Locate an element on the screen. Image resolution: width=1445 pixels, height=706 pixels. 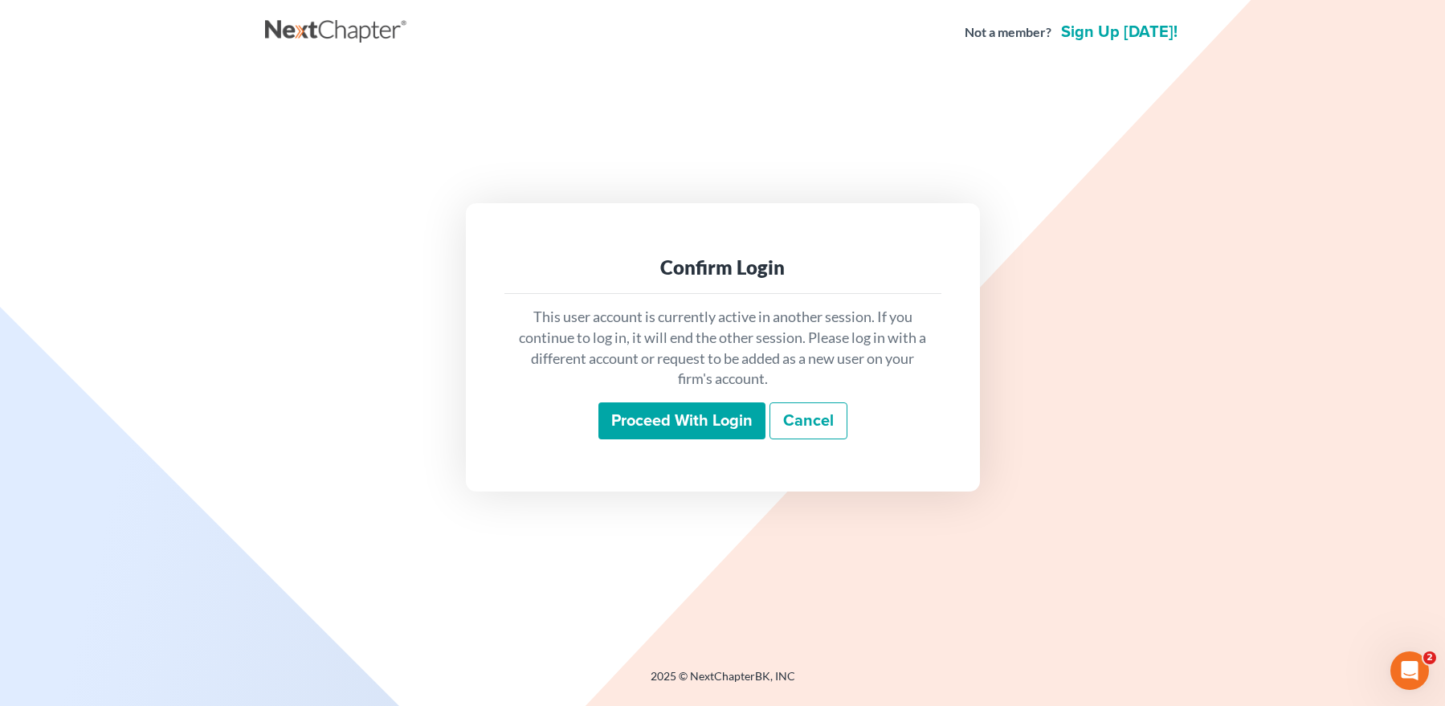
div: 2025 © NextChapterBK, INC is located at coordinates (723, 683).